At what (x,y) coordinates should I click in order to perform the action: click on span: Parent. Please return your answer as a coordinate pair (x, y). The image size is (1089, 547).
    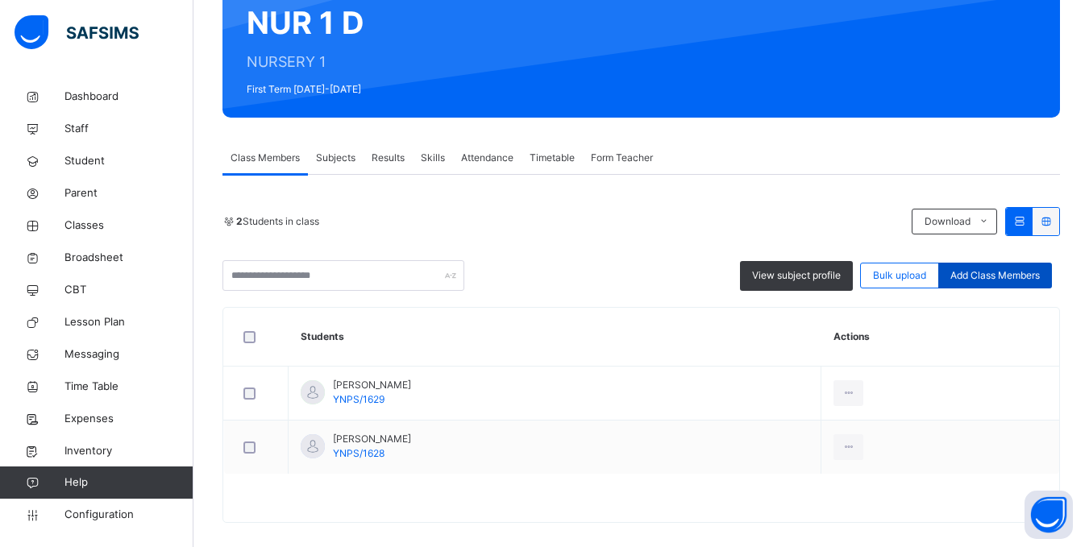
    Looking at the image, I should click on (129, 193).